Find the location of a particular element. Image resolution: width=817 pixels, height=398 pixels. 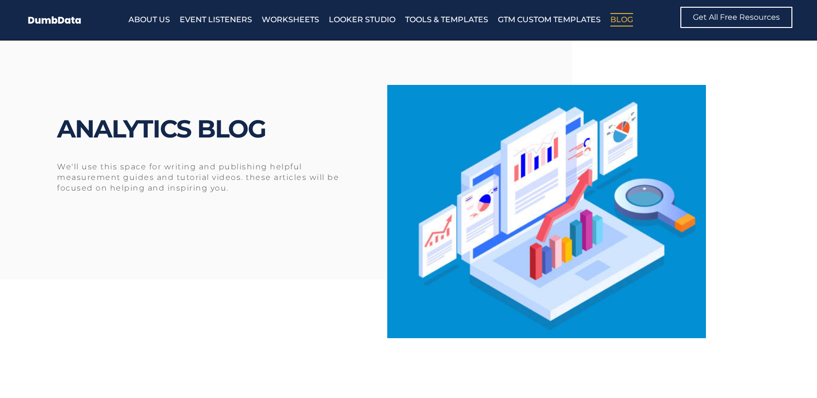

a: GTM Custom Templates is located at coordinates (549, 20).